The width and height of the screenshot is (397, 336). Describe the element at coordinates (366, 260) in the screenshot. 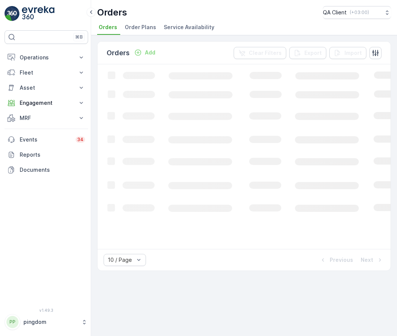

I see `p: Next` at that location.